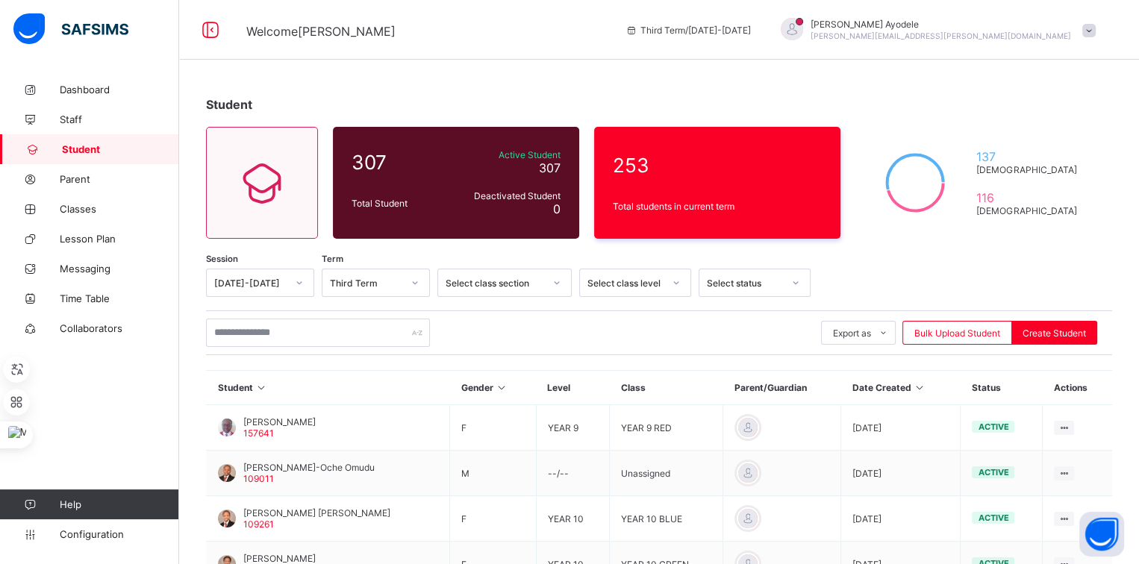  Describe the element at coordinates (852, 333) in the screenshot. I see `span: Export as` at that location.